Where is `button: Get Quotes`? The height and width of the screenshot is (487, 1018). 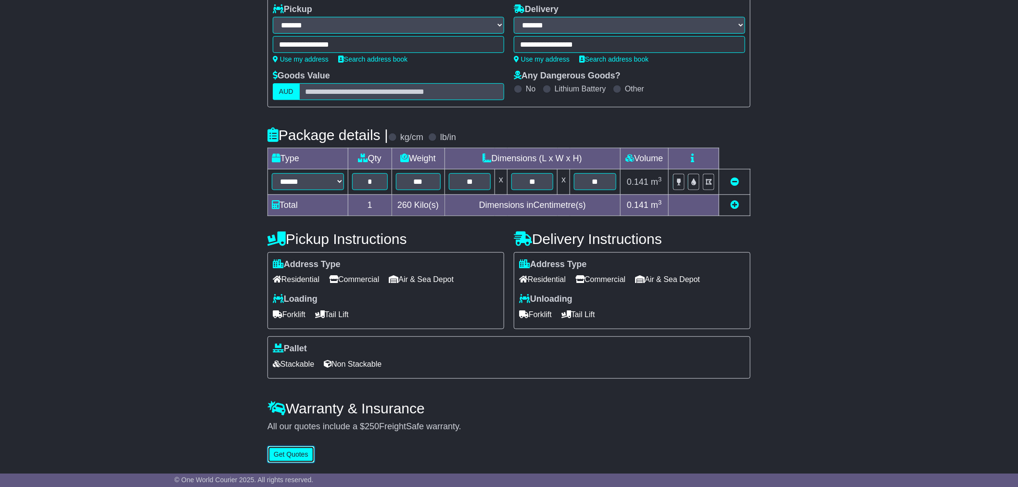 button: Get Quotes is located at coordinates (291, 454).